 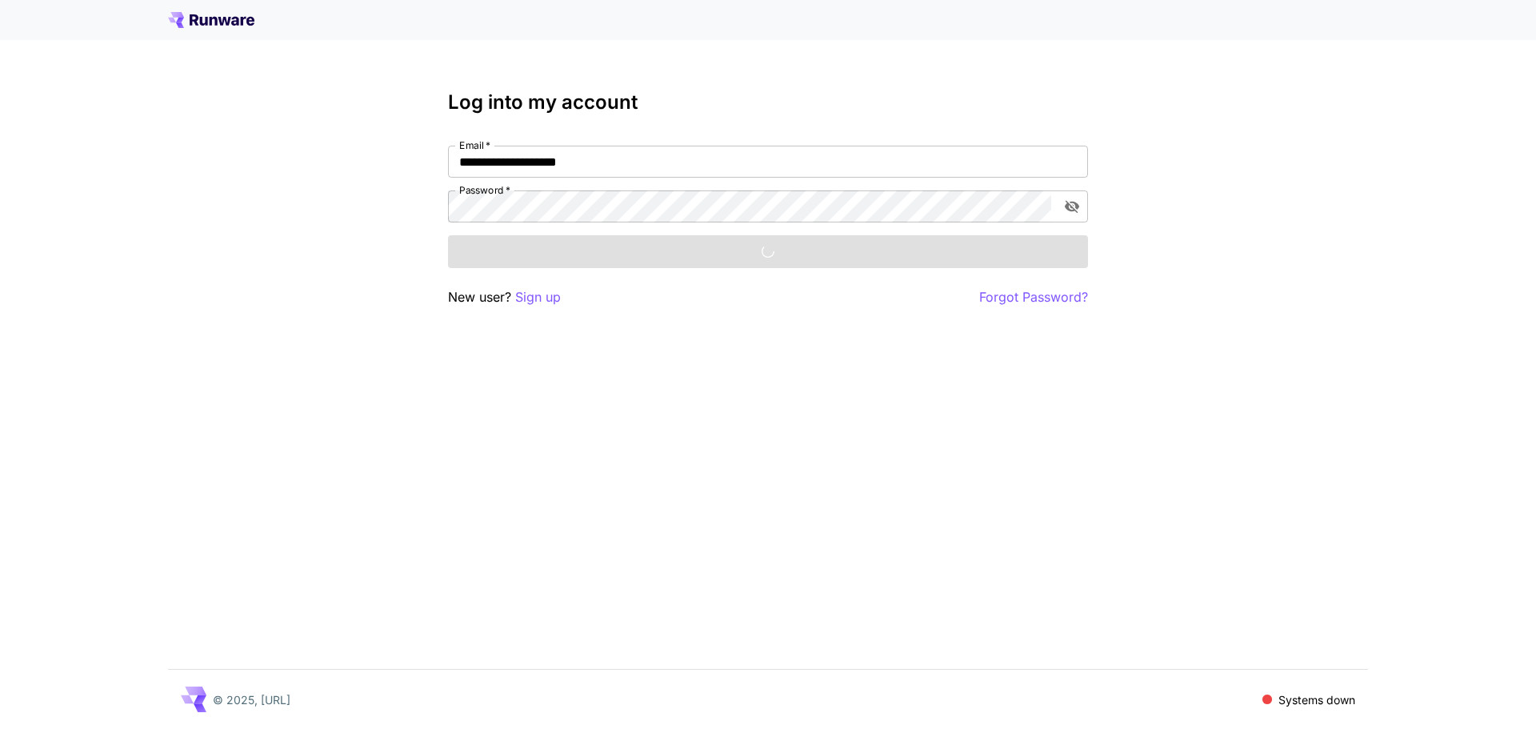 I want to click on label: Email, so click(x=474, y=145).